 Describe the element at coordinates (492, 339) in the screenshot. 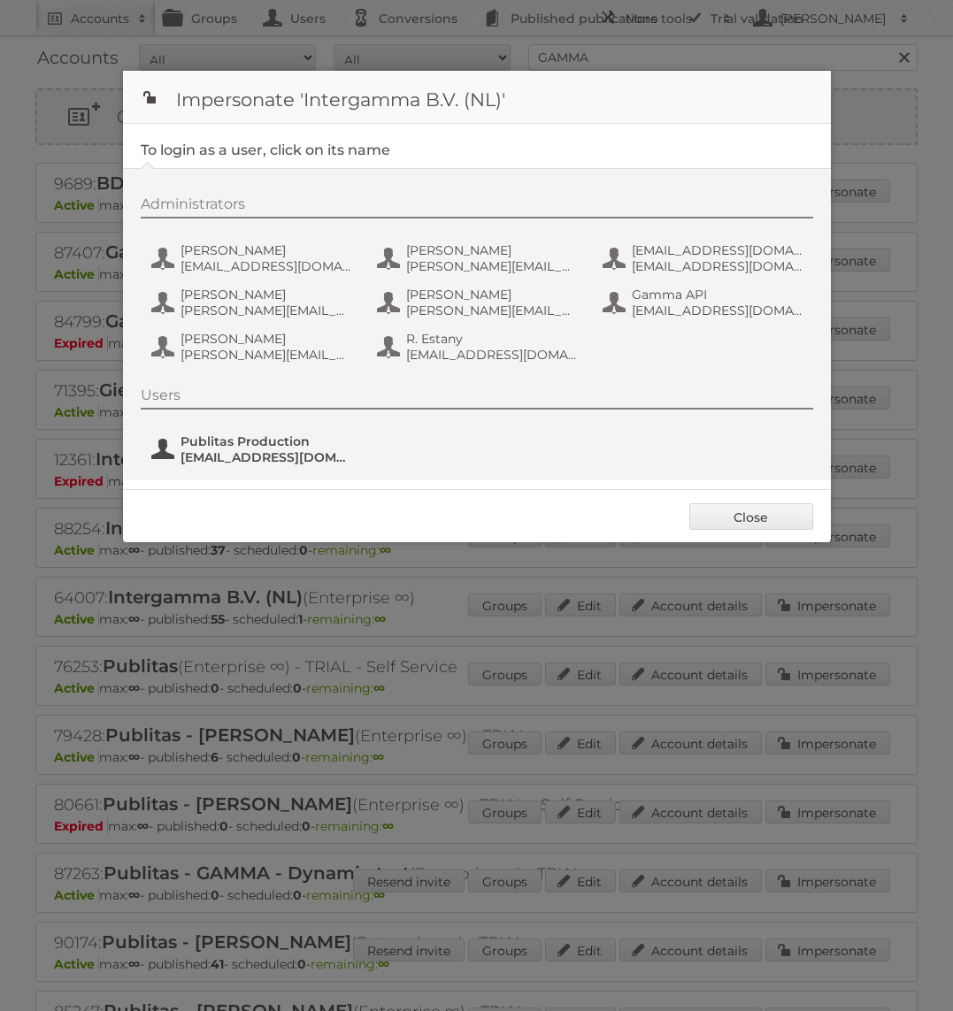

I see `span: R. Estany` at that location.